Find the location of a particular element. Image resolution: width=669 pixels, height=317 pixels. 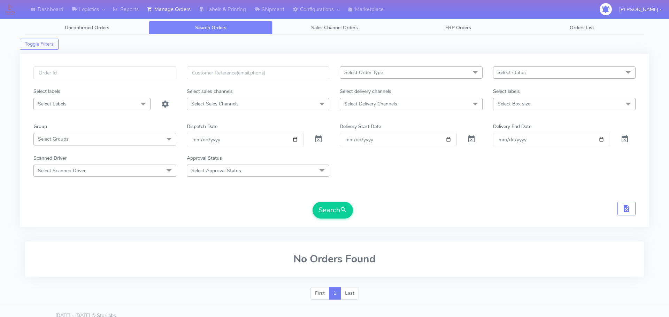

a: 1 is located at coordinates (335, 294).